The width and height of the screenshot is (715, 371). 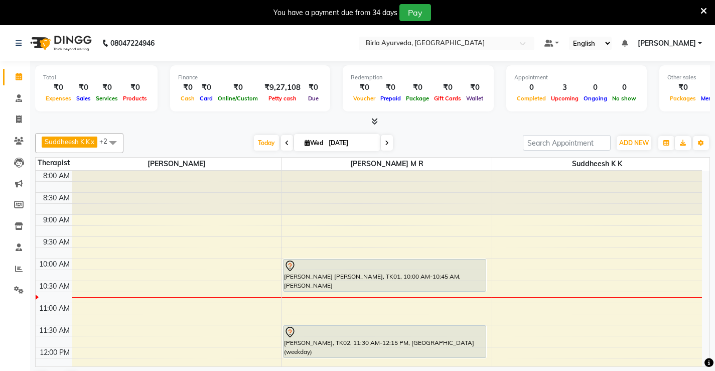 What do you see at coordinates (188, 98) in the screenshot?
I see `span: Cash` at bounding box center [188, 98].